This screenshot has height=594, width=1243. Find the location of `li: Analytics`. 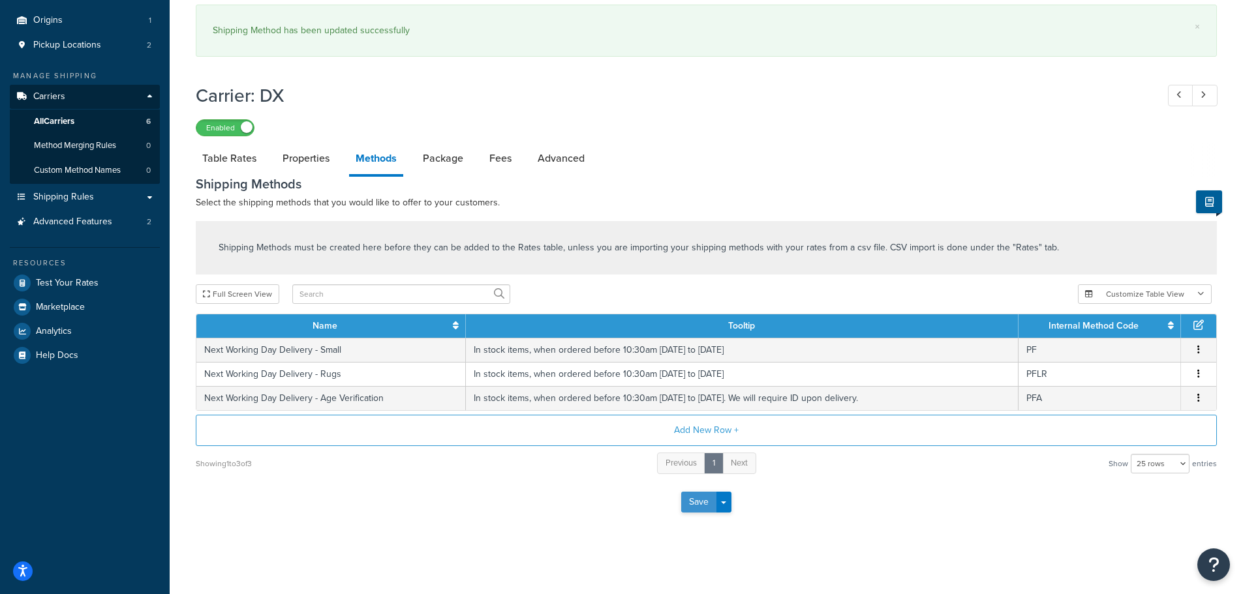

li: Analytics is located at coordinates (85, 331).